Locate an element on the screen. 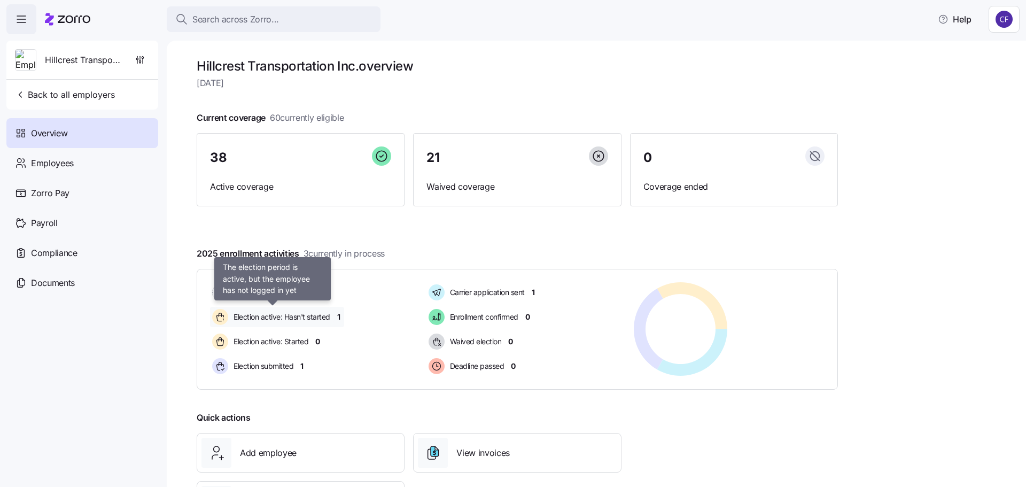 This screenshot has height=487, width=1026. a: Compliance is located at coordinates (82, 253).